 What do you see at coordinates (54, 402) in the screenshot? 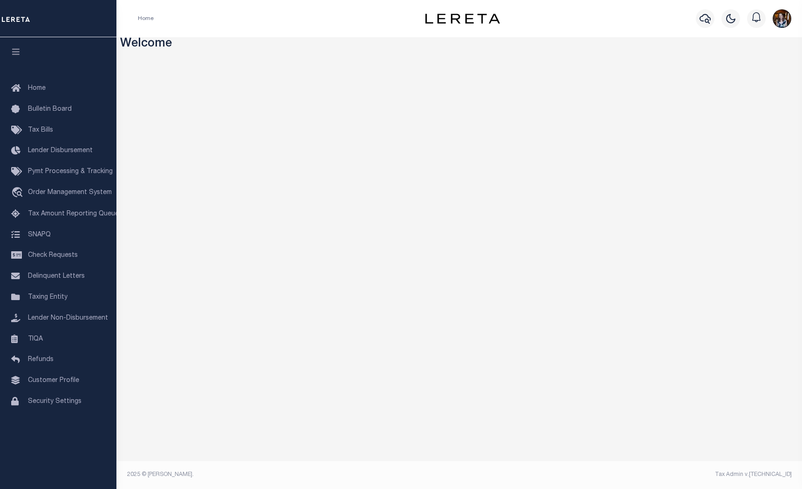
I see `span: Security Settings` at bounding box center [54, 402].